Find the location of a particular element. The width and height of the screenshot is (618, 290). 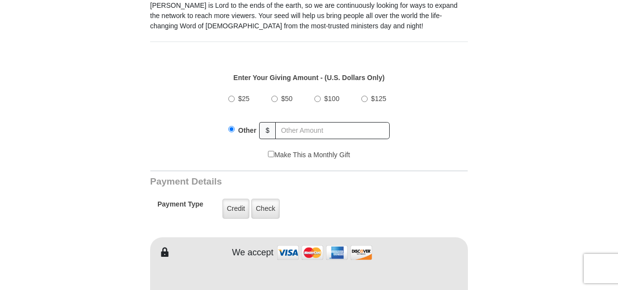

input: Make This a Monthly Gift is located at coordinates (271, 154).